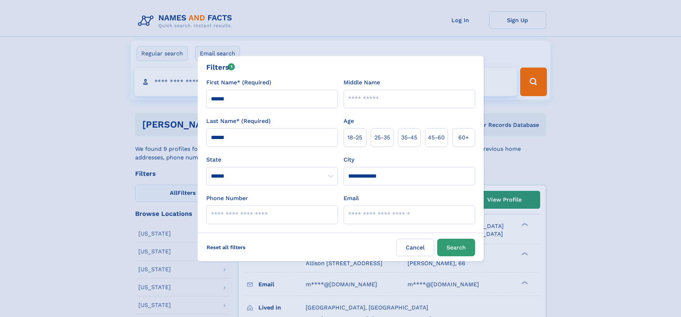 The width and height of the screenshot is (681, 317). Describe the element at coordinates (409, 138) in the screenshot. I see `span: 35‑45` at that location.